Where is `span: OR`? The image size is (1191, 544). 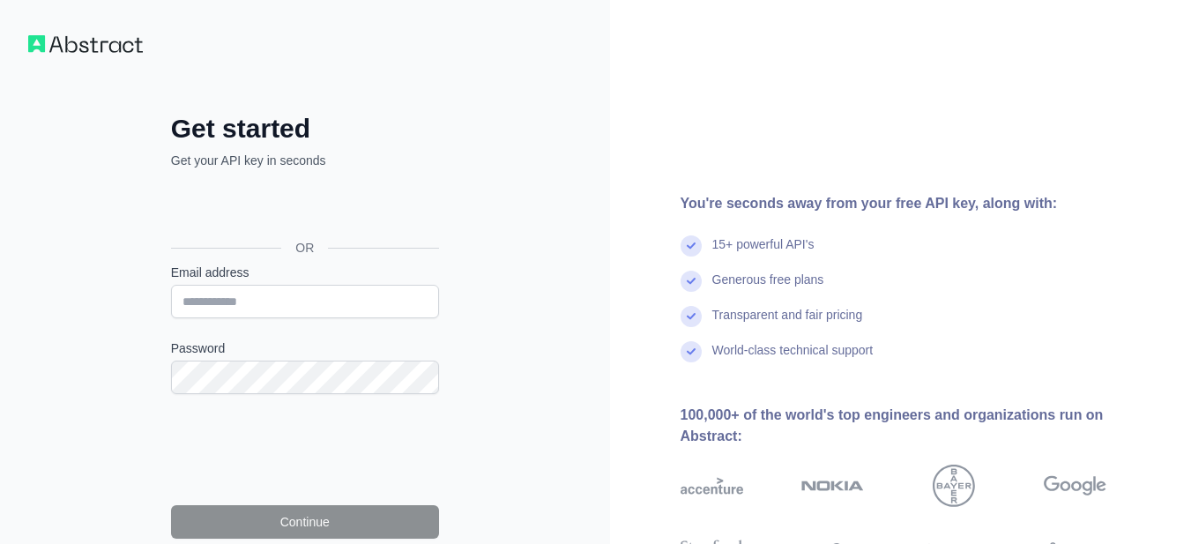
span: OR is located at coordinates (304, 248).